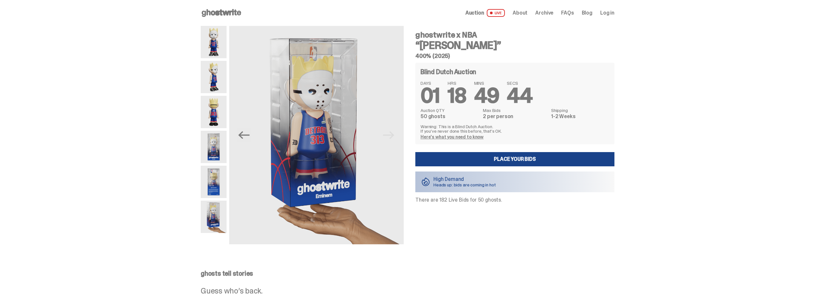 The width and height of the screenshot is (820, 299). What do you see at coordinates (485, 13) in the screenshot?
I see `a: Auction LIVE` at bounding box center [485, 13].